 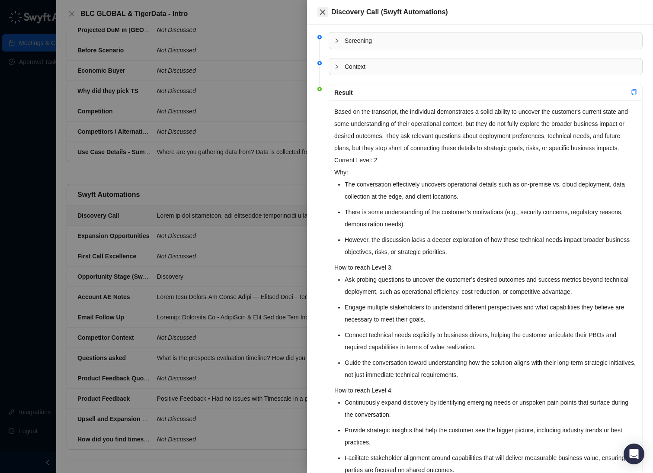 What do you see at coordinates (634, 454) in the screenshot?
I see `div: Open Intercom Messenger` at bounding box center [634, 454].